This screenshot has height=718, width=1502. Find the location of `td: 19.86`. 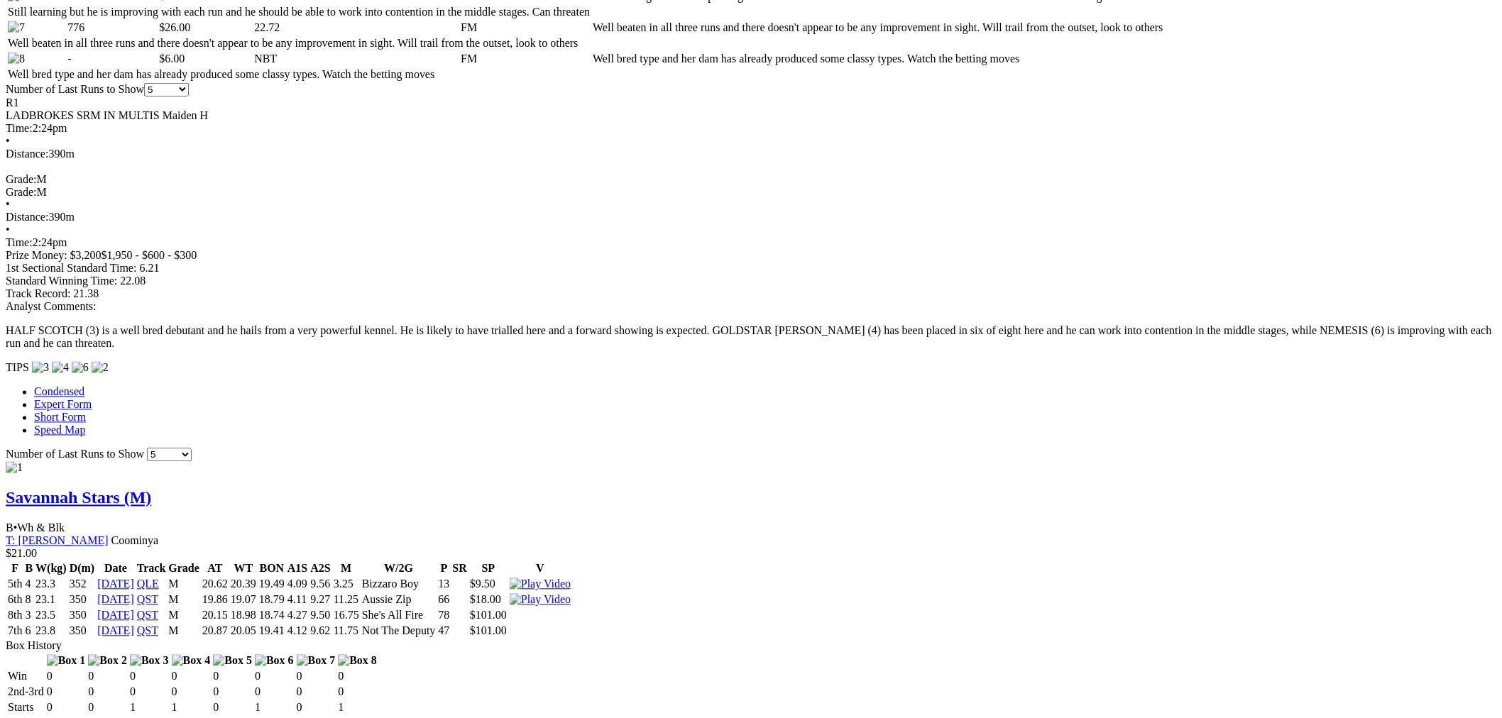

td: 19.86 is located at coordinates (215, 601).